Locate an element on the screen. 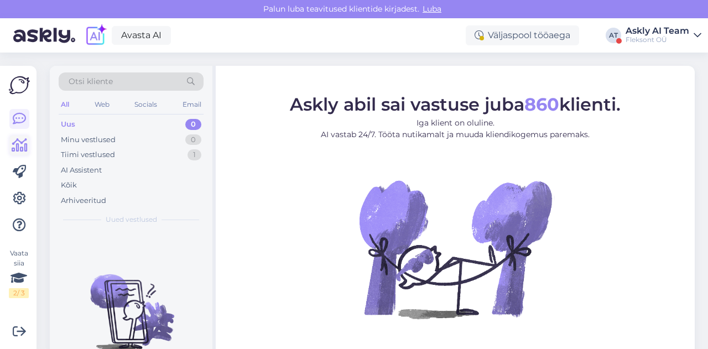 The image size is (708, 349). div: Askly AI Team is located at coordinates (657, 31).